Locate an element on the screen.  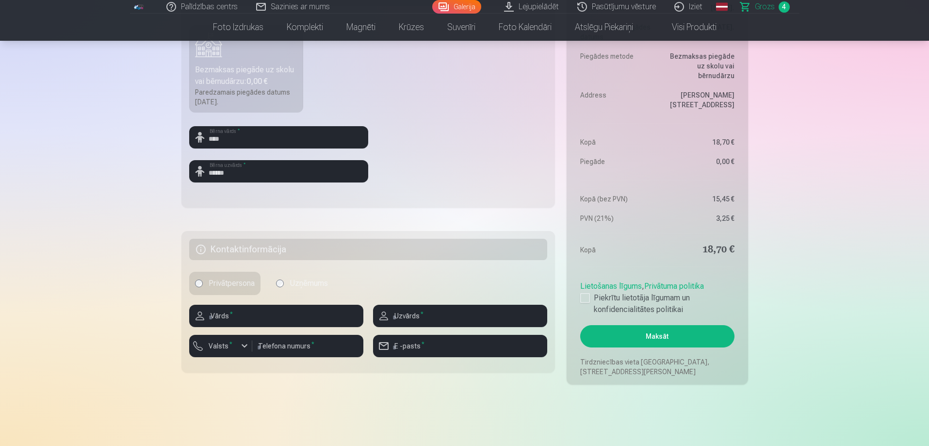
dd: 3,25 € is located at coordinates (698, 218).